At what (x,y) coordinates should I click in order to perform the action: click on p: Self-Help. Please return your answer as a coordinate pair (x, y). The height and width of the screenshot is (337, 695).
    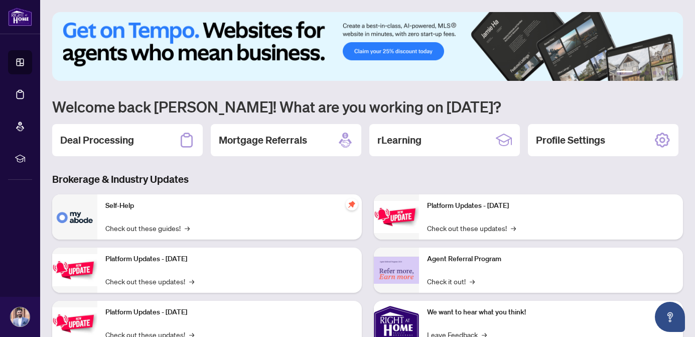
    Looking at the image, I should click on (229, 206).